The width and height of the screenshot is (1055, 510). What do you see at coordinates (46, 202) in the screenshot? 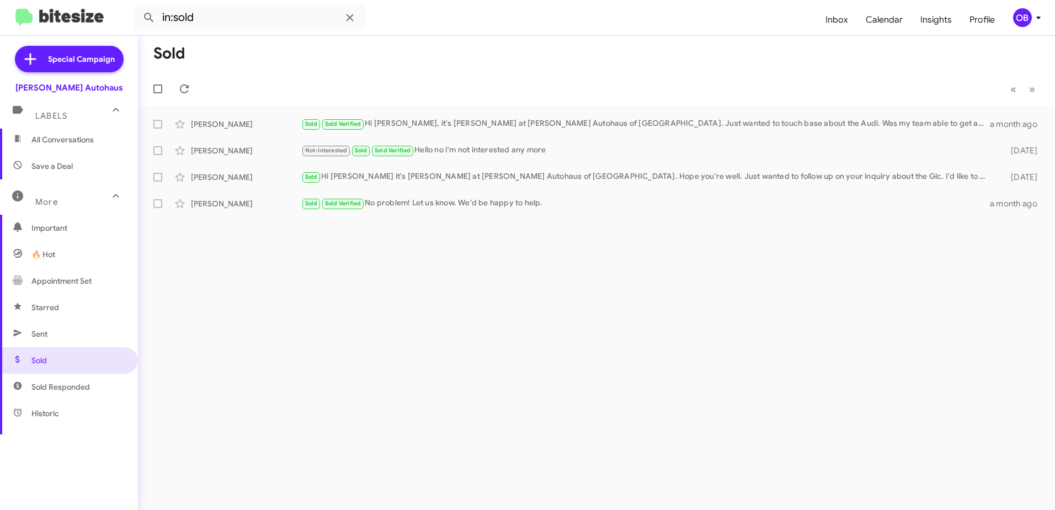
I see `span: More` at bounding box center [46, 202].